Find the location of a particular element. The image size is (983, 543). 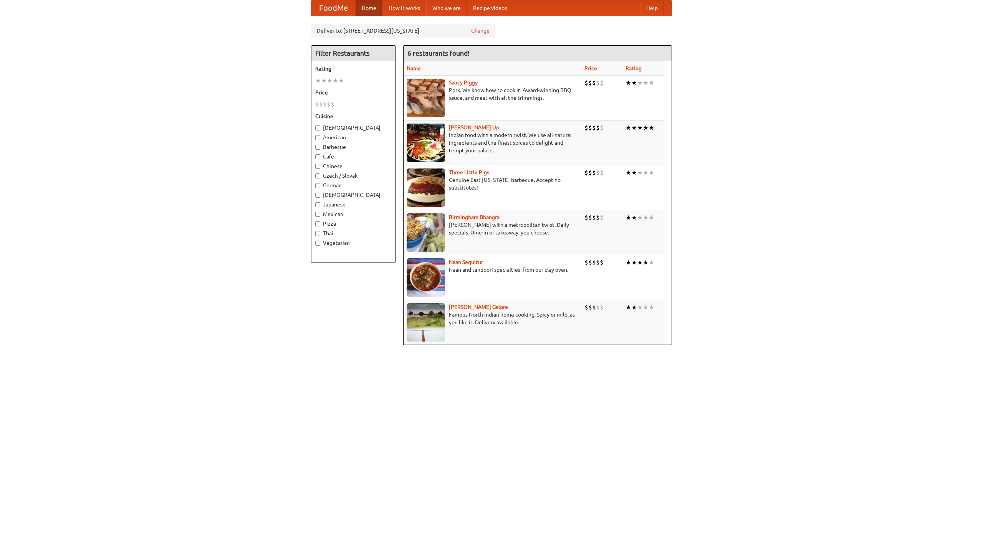

input: Japanese is located at coordinates (317, 205).